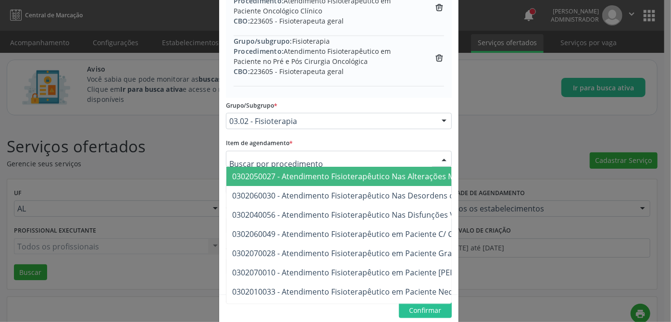  Describe the element at coordinates (403, 196) in the screenshot. I see `span: 0302060030 - Atendimento Fisioterapêutico Nas Desordens do Desenvolvimento Neuro Motor` at that location.